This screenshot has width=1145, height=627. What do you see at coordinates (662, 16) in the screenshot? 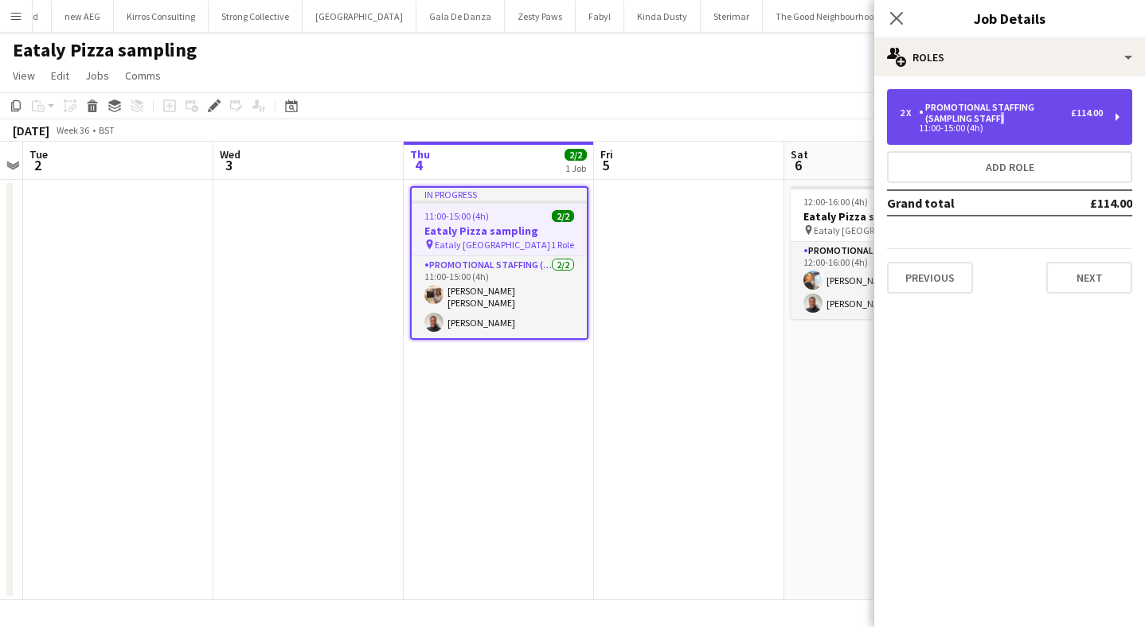
I see `button: Kinda Dusty` at bounding box center [662, 16].